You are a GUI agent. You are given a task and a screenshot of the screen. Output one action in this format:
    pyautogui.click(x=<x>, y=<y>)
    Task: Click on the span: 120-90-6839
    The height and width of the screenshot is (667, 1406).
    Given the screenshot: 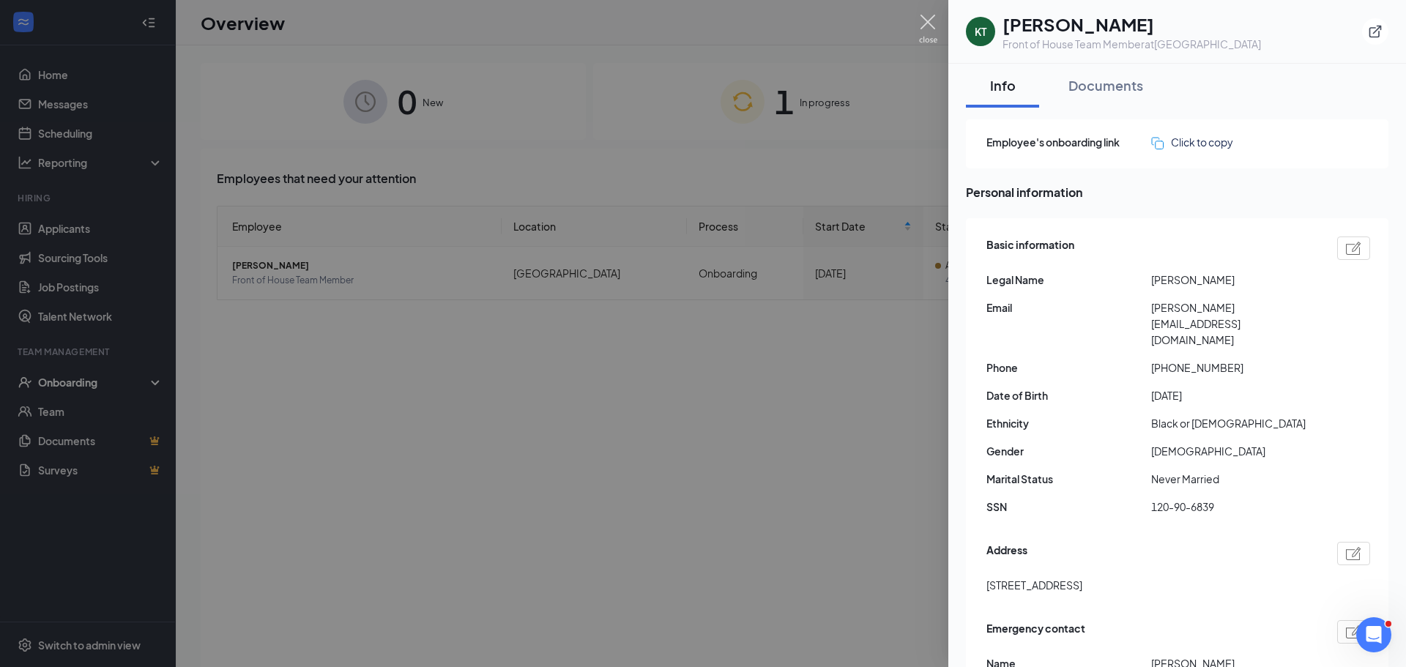 What is the action you would take?
    pyautogui.click(x=1233, y=507)
    